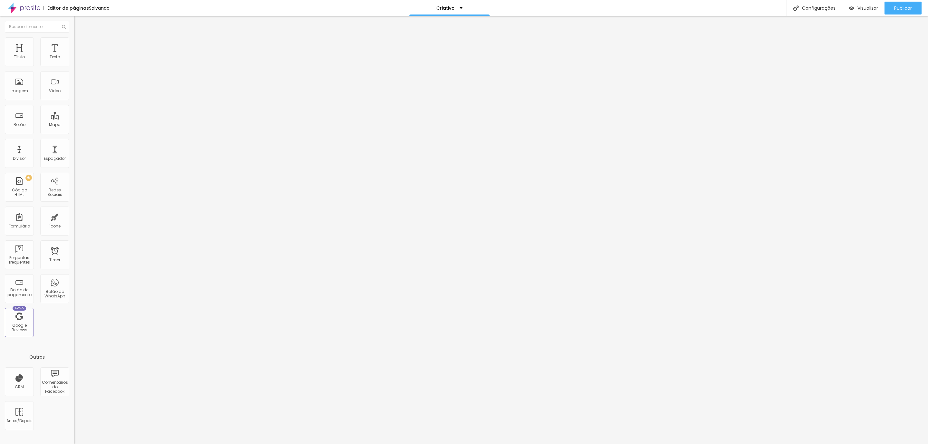 The height and width of the screenshot is (444, 928). What do you see at coordinates (19, 421) in the screenshot?
I see `div: Antes/Depois` at bounding box center [19, 421].